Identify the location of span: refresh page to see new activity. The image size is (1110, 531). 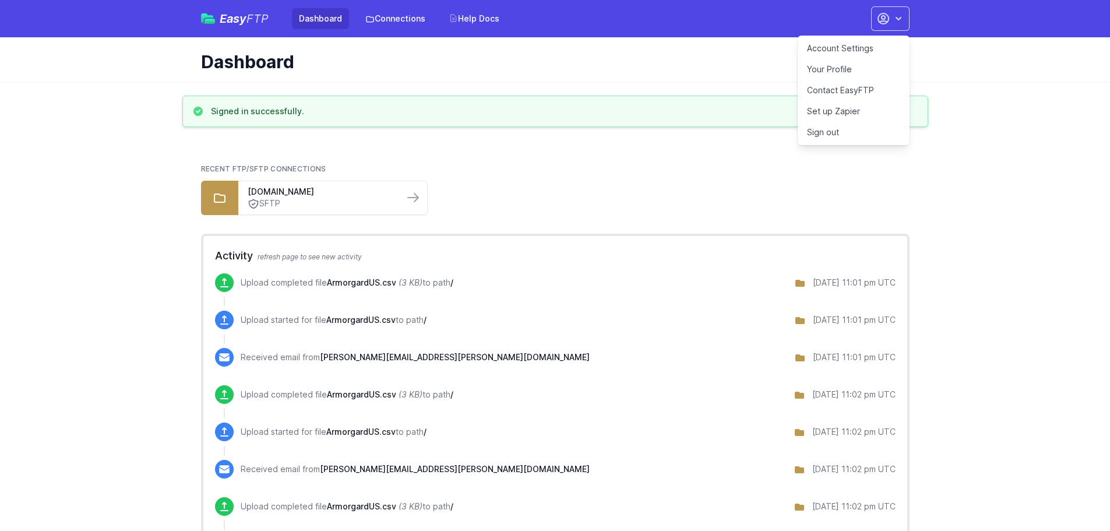
(309, 256).